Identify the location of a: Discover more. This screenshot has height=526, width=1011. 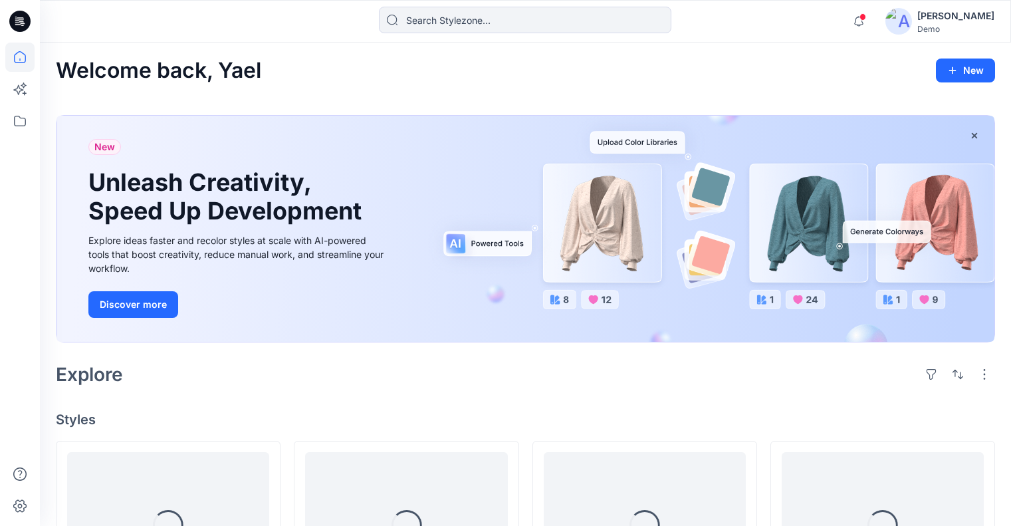
(238, 305).